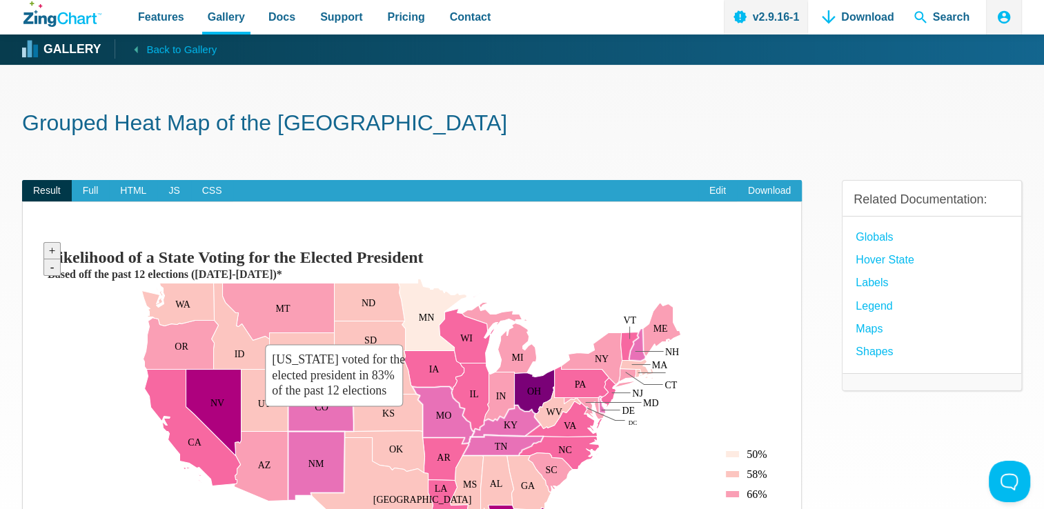  Describe the element at coordinates (873, 306) in the screenshot. I see `a: Legend` at that location.